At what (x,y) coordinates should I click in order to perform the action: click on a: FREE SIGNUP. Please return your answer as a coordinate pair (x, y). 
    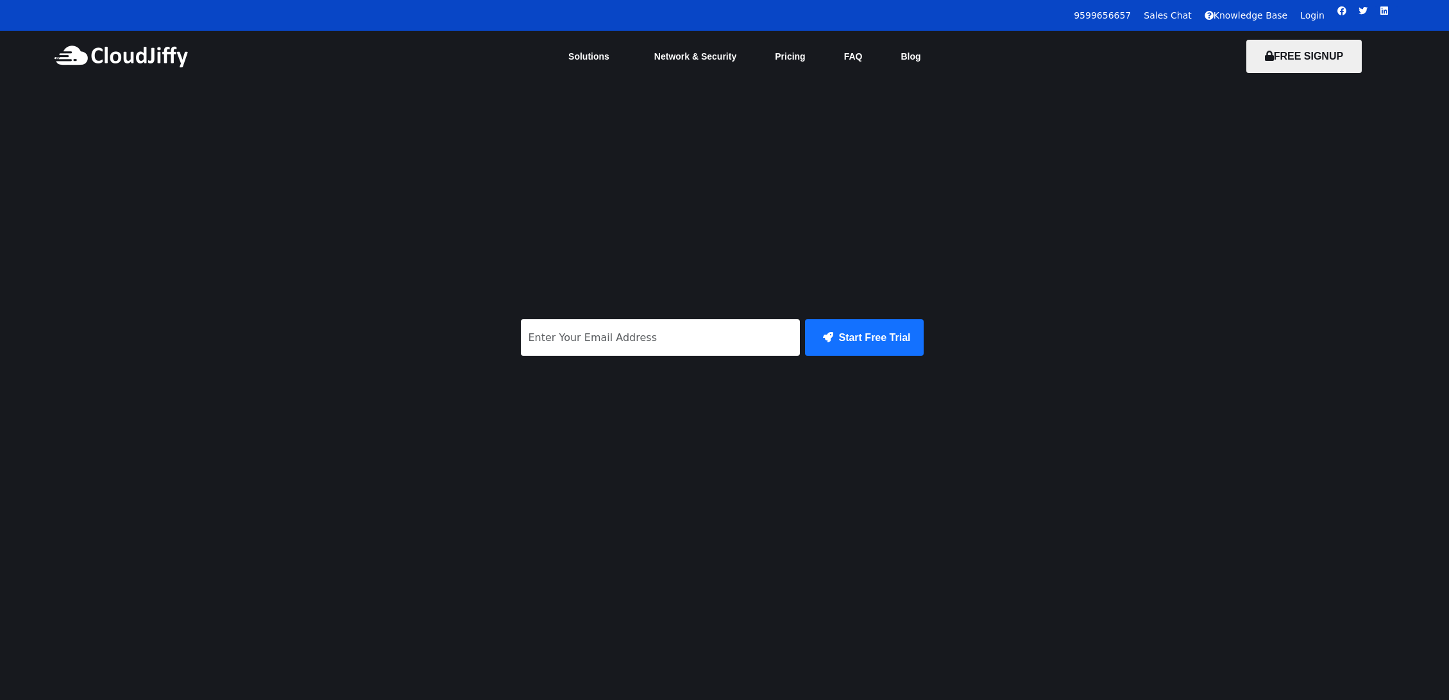
    Looking at the image, I should click on (1304, 56).